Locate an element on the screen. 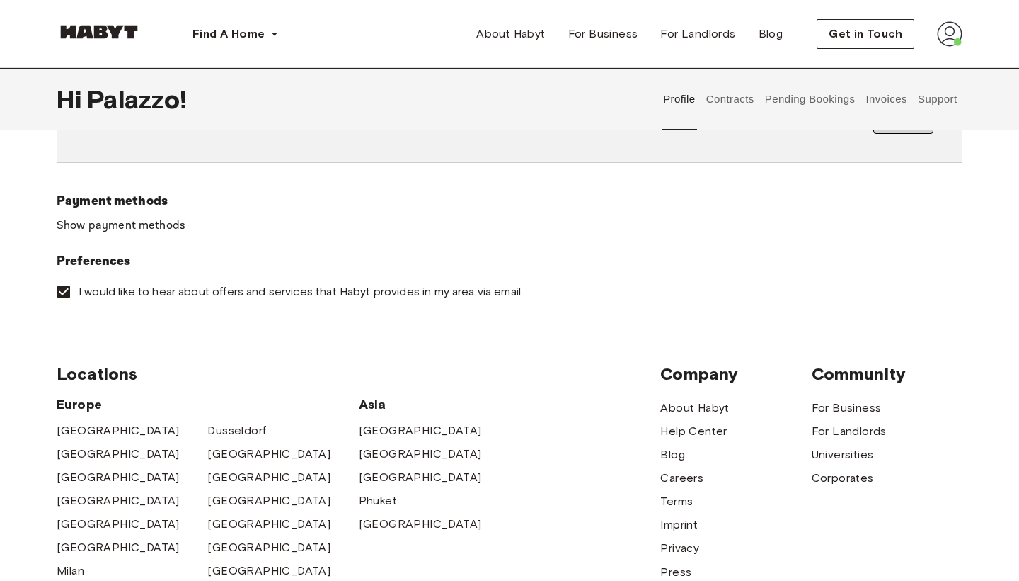 The image size is (1019, 581). span: Phuket is located at coordinates (378, 501).